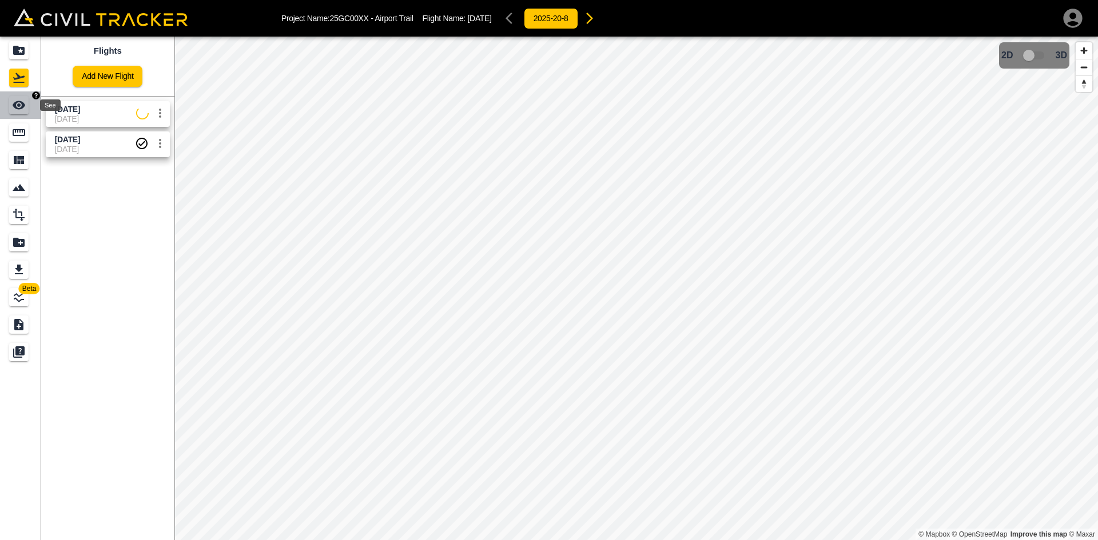 The image size is (1098, 540). I want to click on a: Map feedback, so click(1038, 535).